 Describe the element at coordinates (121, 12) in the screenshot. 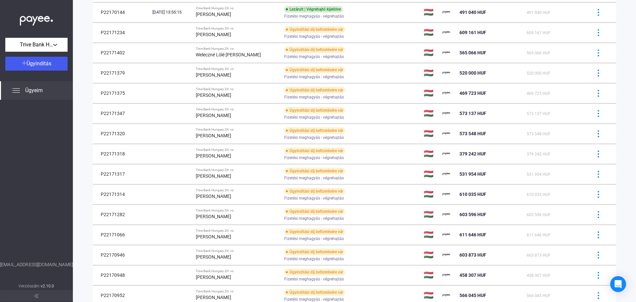

I see `td: P22170144` at that location.